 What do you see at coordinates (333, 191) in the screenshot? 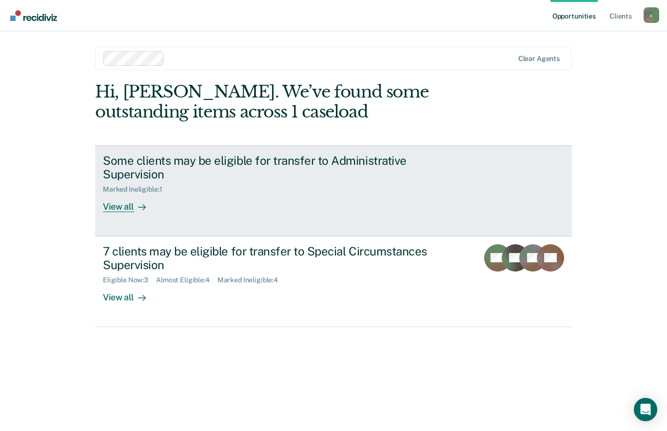
I see `a: Some clients may be eligible for transfer to Administrative SupervisionMarked Ineligible:1View all` at bounding box center [333, 191].